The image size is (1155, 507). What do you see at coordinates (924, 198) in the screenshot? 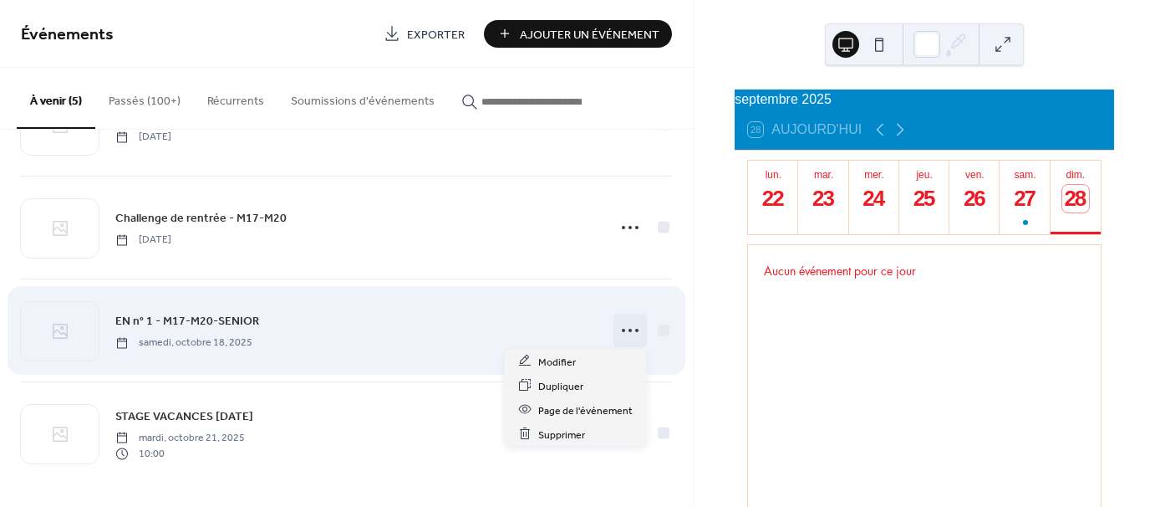
I see `div: 25` at bounding box center [924, 198].